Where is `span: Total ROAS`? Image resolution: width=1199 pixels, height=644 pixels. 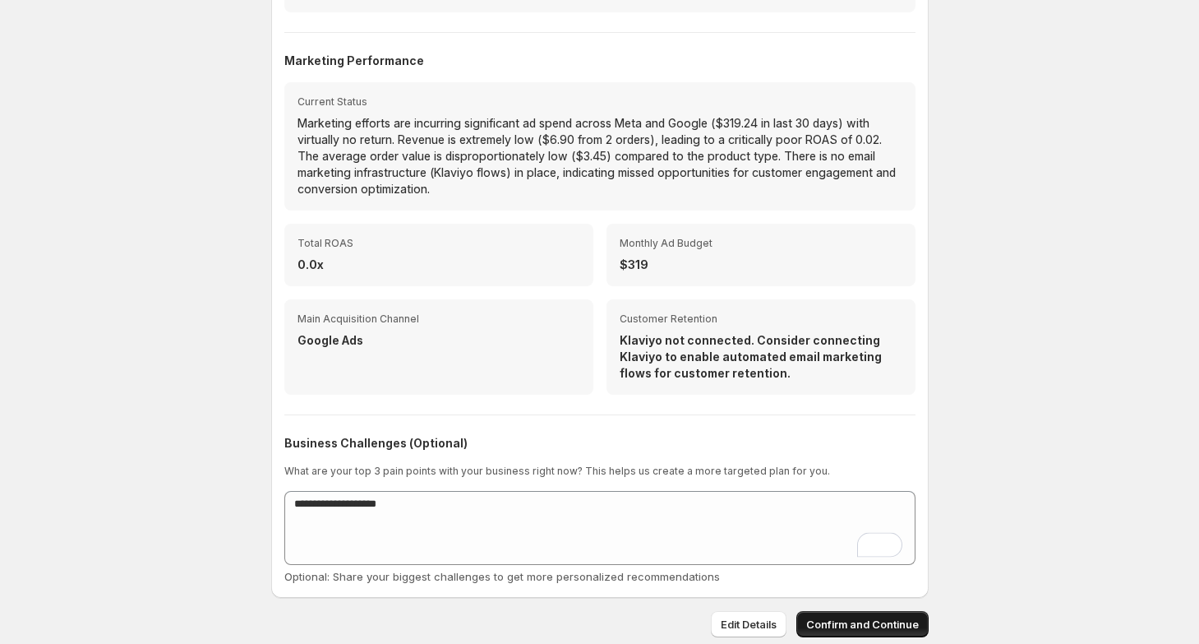
span: Total ROAS is located at coordinates (439, 243).